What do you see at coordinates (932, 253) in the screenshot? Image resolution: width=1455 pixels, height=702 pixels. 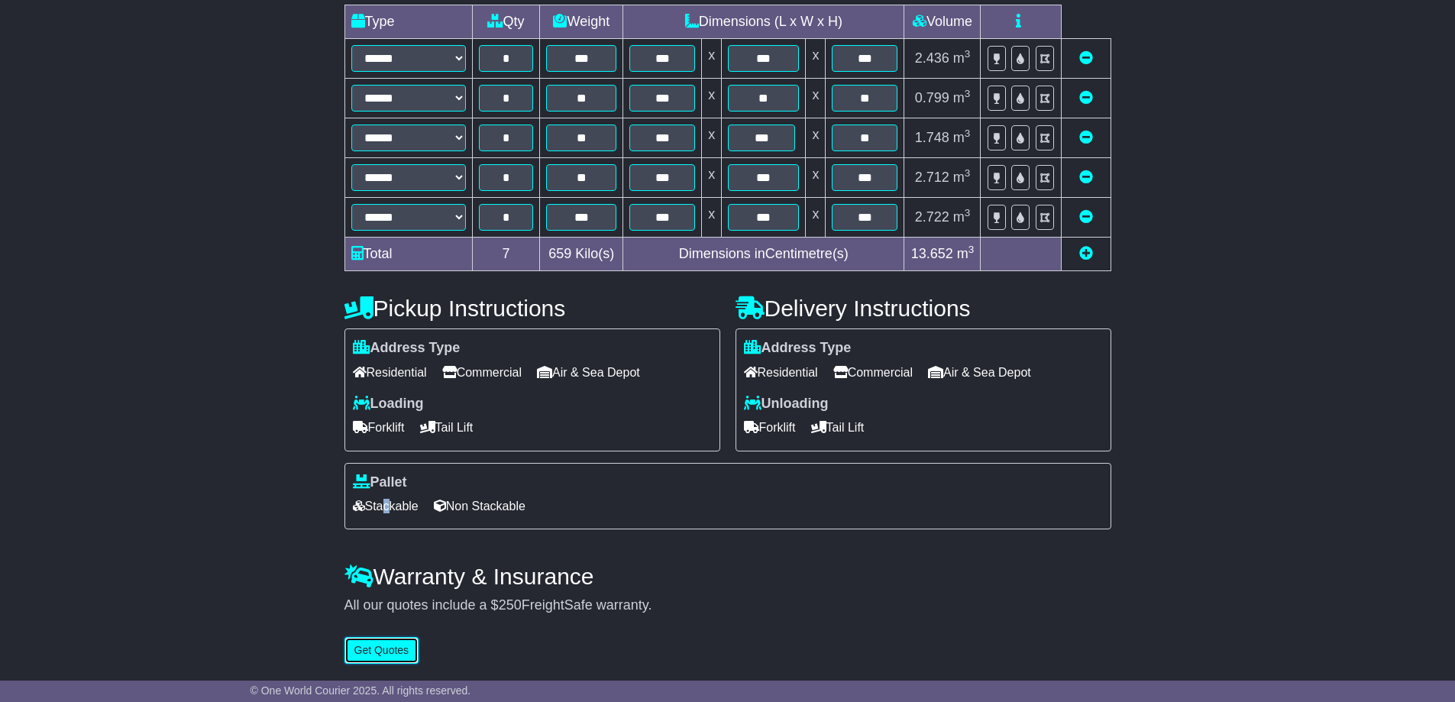 I see `span: 13.652` at bounding box center [932, 253].